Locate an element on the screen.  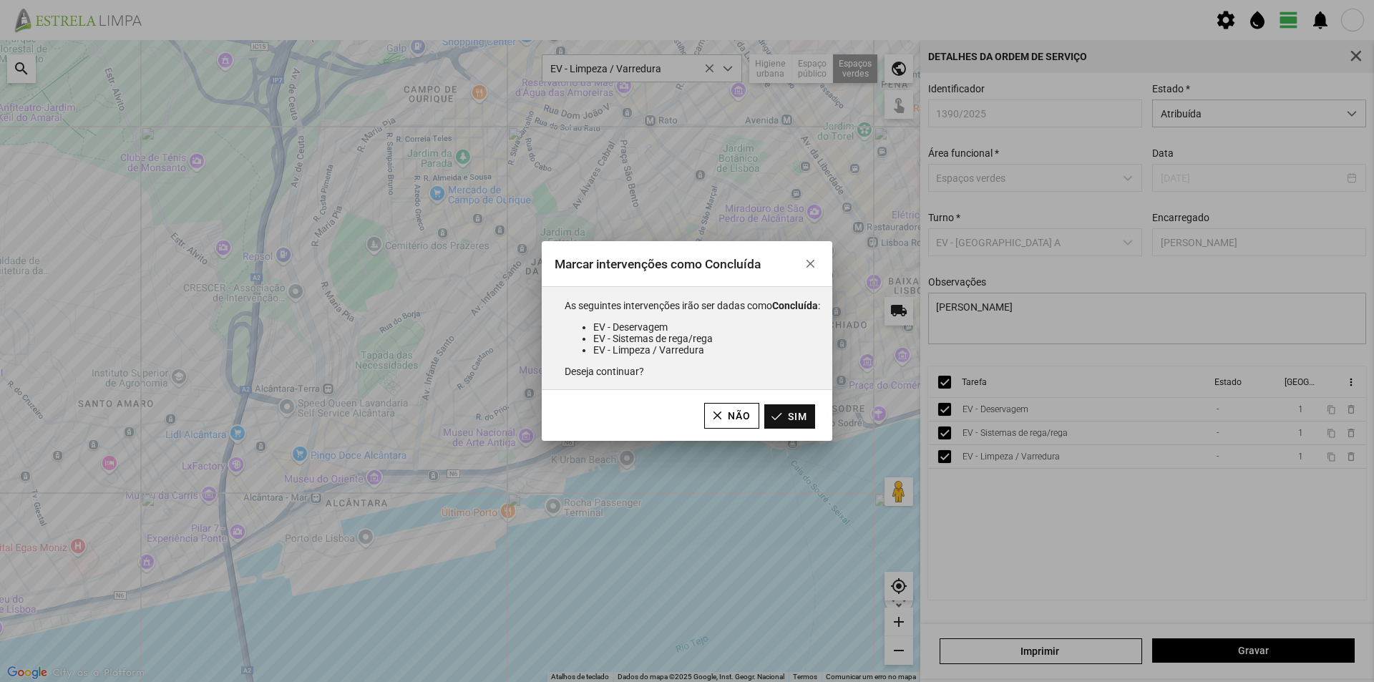
span: Não is located at coordinates (739, 416).